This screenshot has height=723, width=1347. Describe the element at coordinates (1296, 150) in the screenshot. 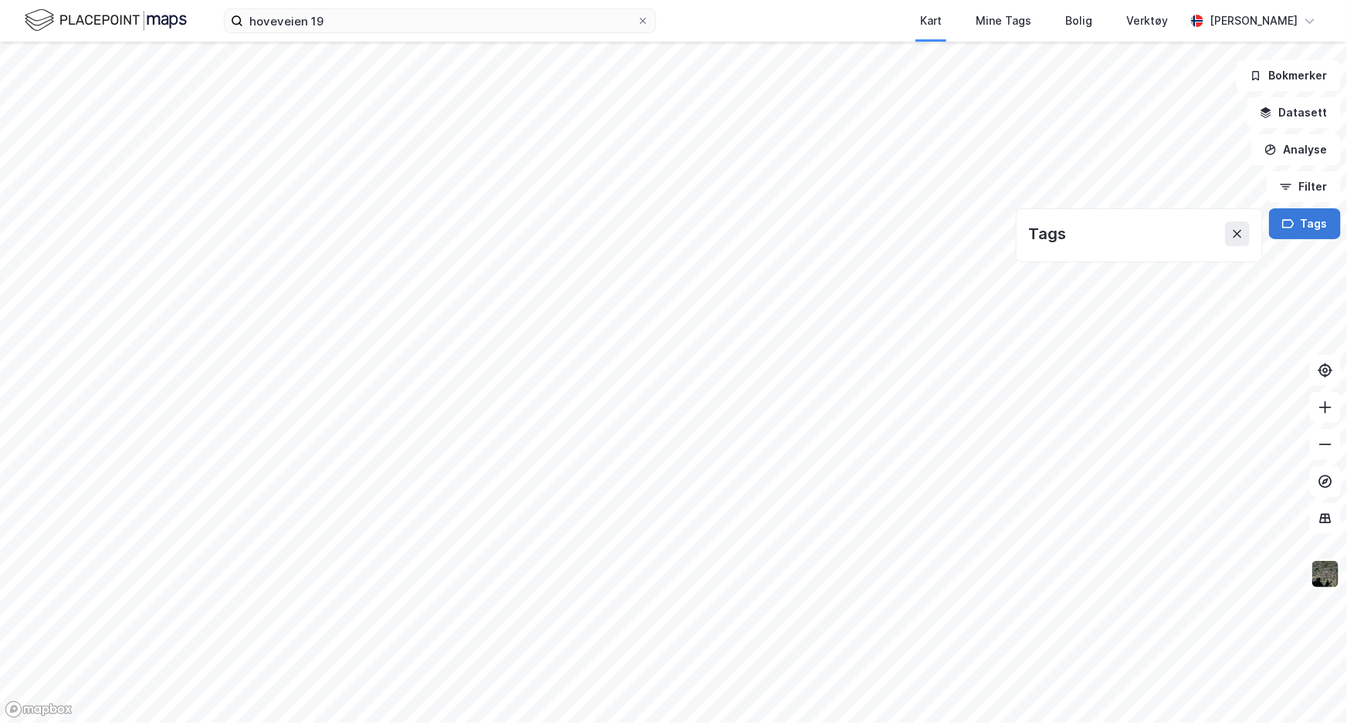

I see `button: Analyse` at that location.